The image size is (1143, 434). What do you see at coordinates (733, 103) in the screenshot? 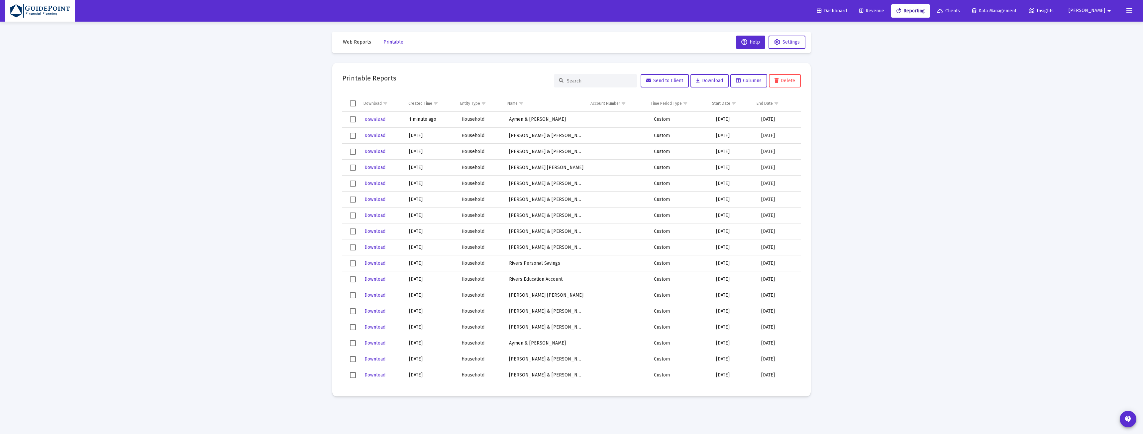
I see `span: Show filter options for column 'Start Date'` at bounding box center [733, 103].